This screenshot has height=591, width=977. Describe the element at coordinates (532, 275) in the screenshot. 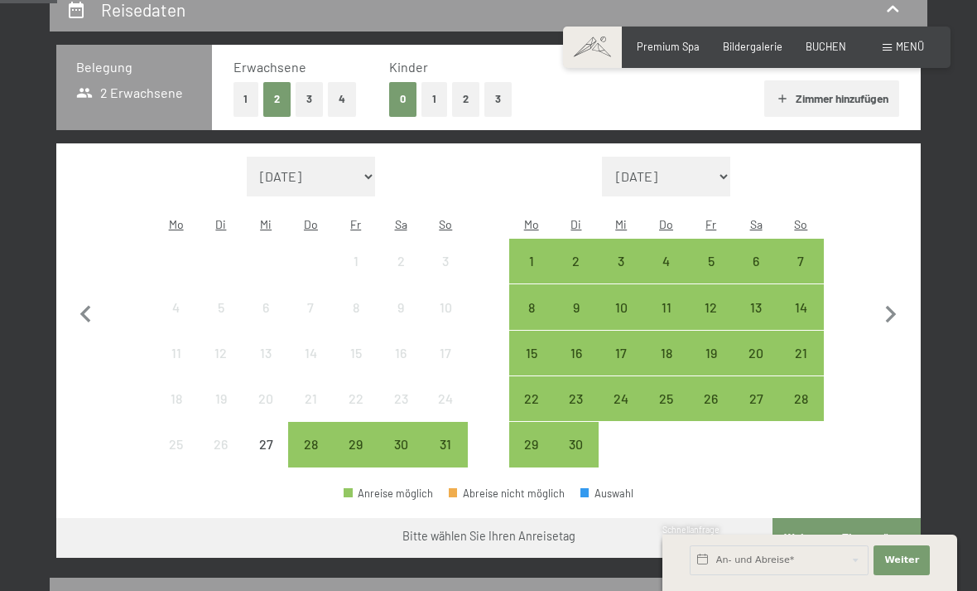

I see `div: 1` at that location.